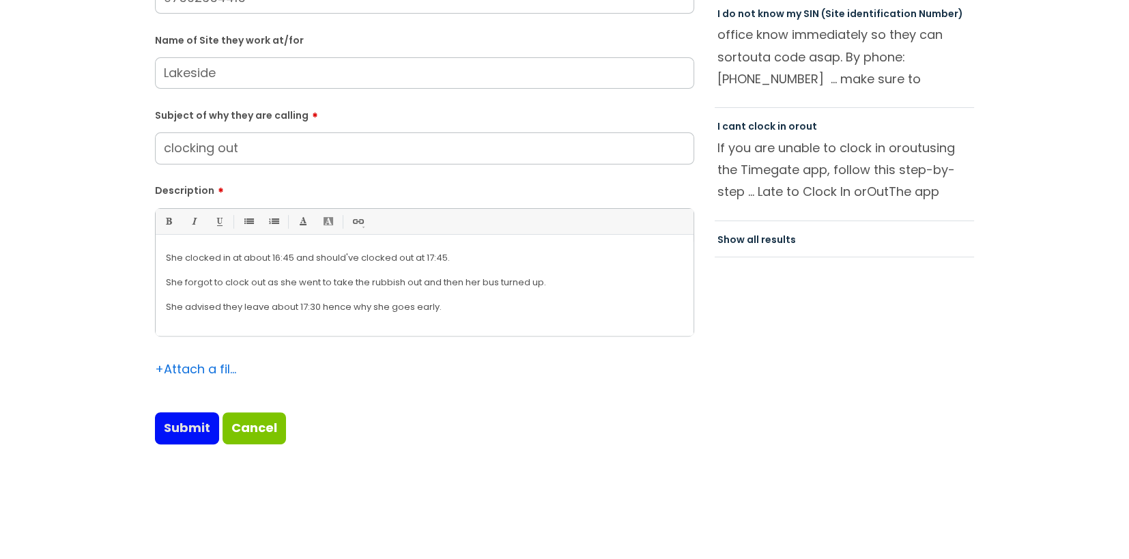 This screenshot has width=1129, height=559. What do you see at coordinates (425, 283) in the screenshot?
I see `p: She forgot to clock out as she went to take the rubbish out and then her bus turned up.` at bounding box center [425, 283].